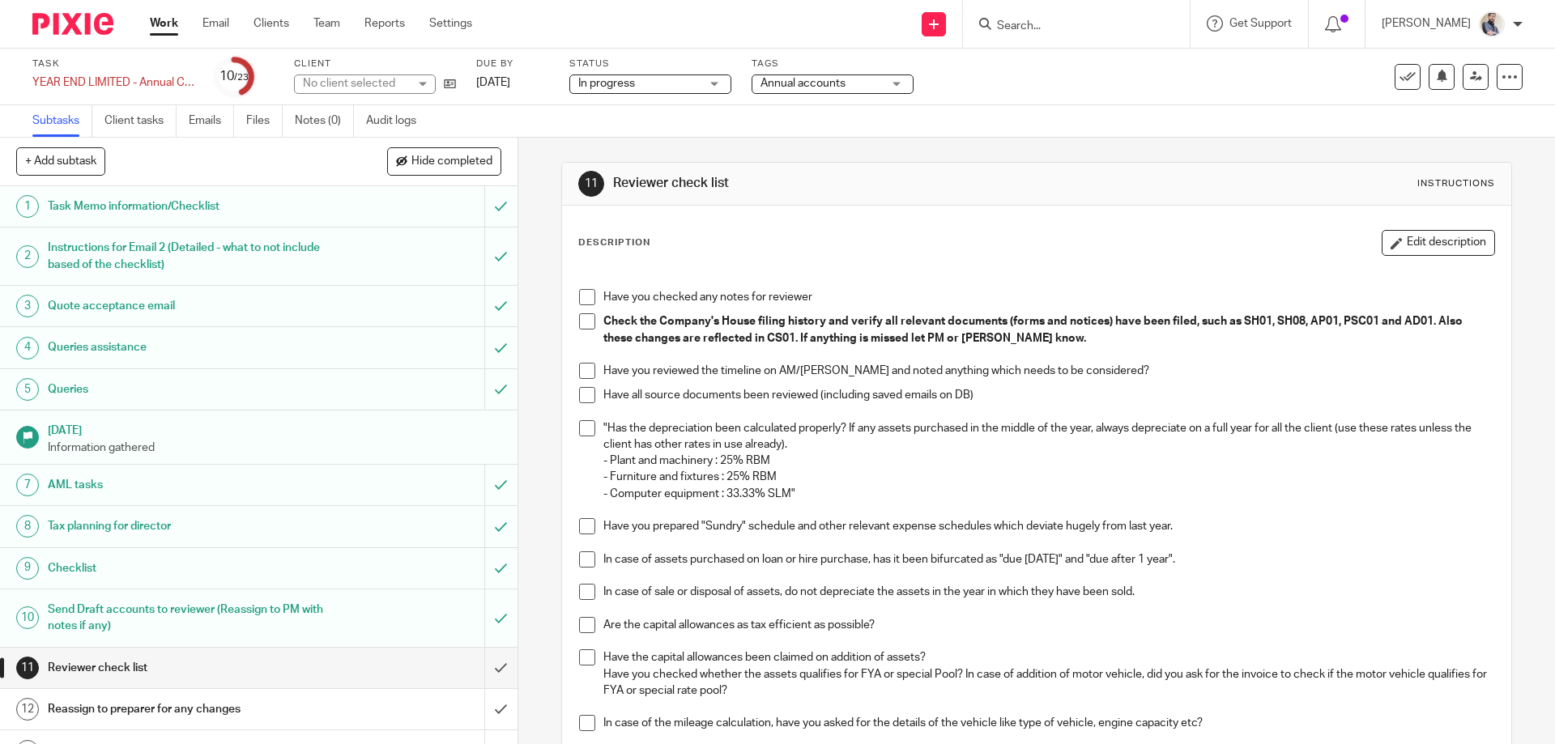 The image size is (1555, 744). I want to click on p: Description, so click(614, 243).